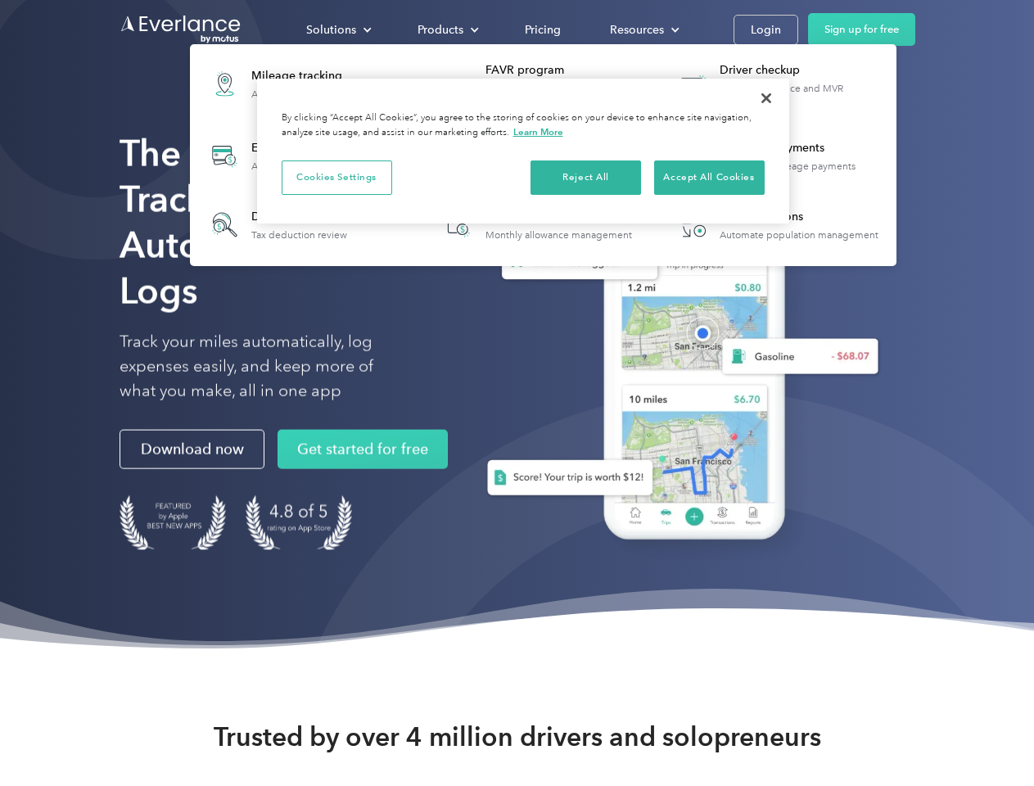 Image resolution: width=1034 pixels, height=786 pixels. Describe the element at coordinates (517, 737) in the screenshot. I see `strong: Trusted by over 4 million drivers and solopreneurs` at that location.